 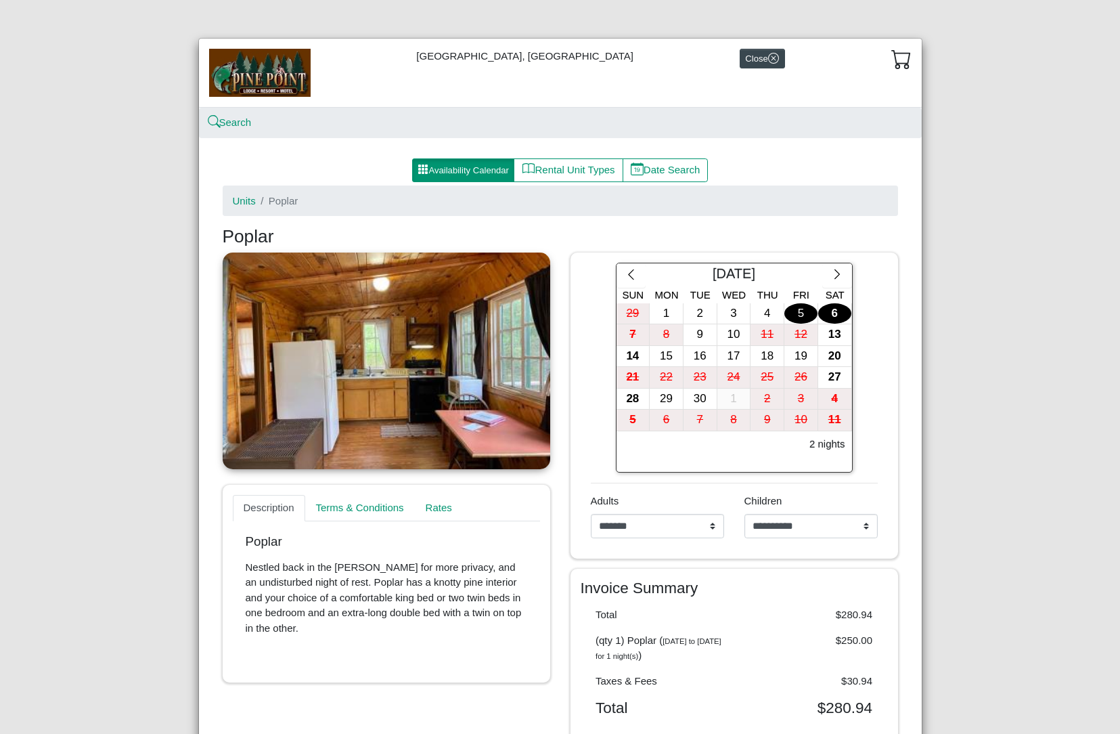 What do you see at coordinates (801, 335) in the screenshot?
I see `button: 12` at bounding box center [801, 335].